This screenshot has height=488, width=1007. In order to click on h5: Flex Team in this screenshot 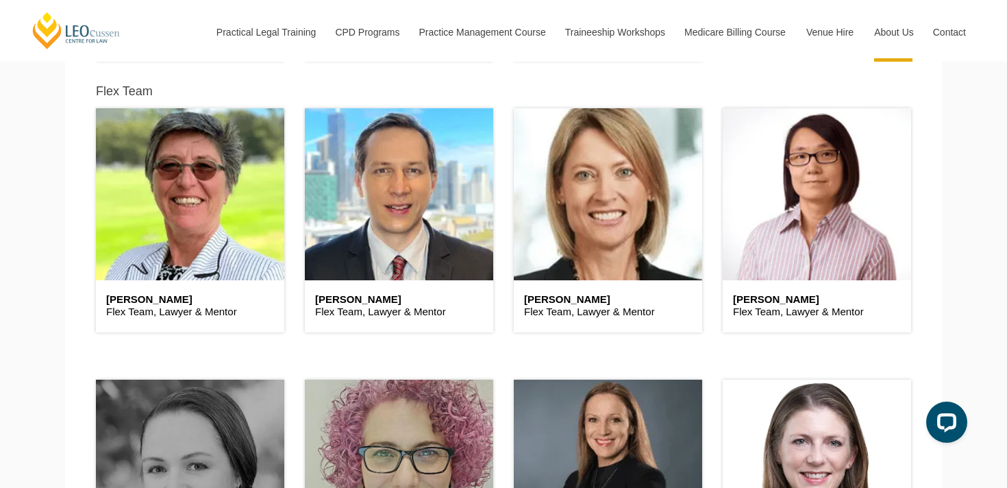, I will do `click(124, 92)`.